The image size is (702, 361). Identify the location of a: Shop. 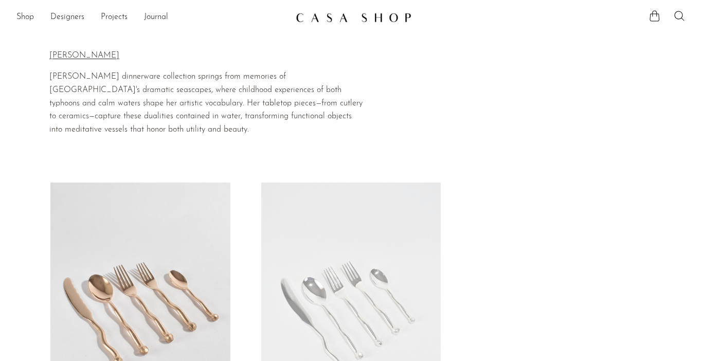
(25, 17).